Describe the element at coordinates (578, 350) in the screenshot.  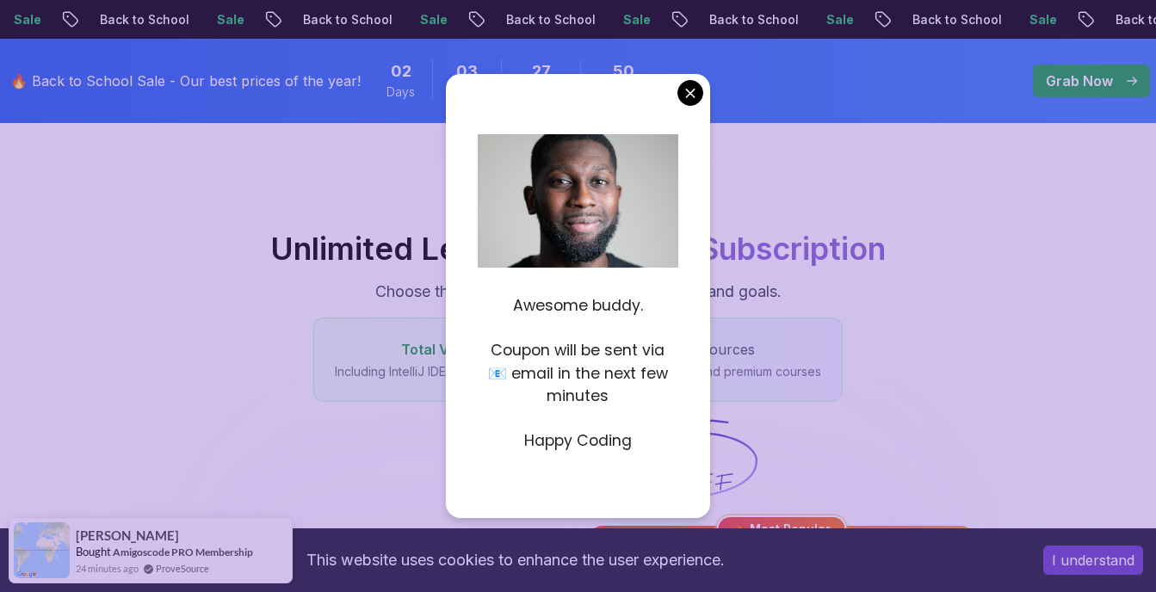
I see `p: in courses, tools, and resources` at that location.